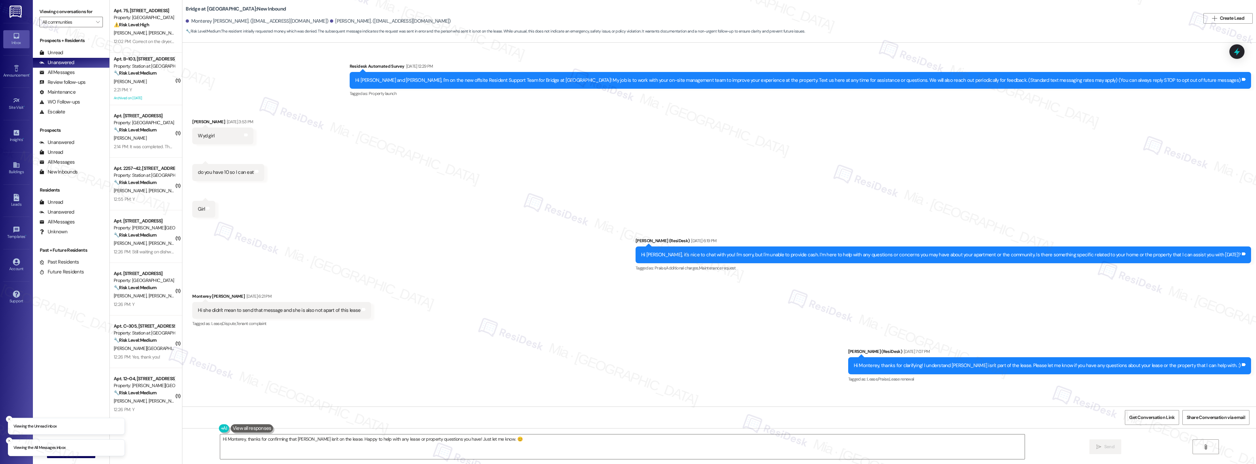 Image resolution: width=1256 pixels, height=464 pixels. Describe the element at coordinates (16, 168) in the screenshot. I see `a: Buildings` at that location.